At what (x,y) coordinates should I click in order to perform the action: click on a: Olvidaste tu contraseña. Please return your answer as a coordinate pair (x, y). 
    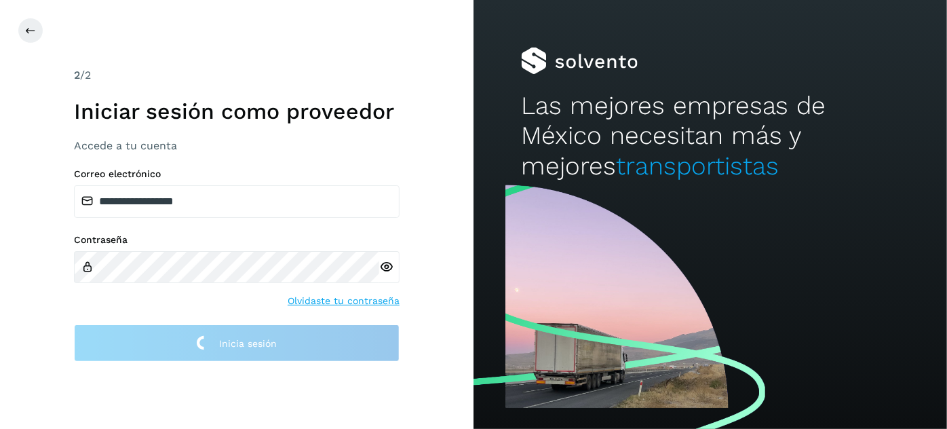
    Looking at the image, I should click on (343, 301).